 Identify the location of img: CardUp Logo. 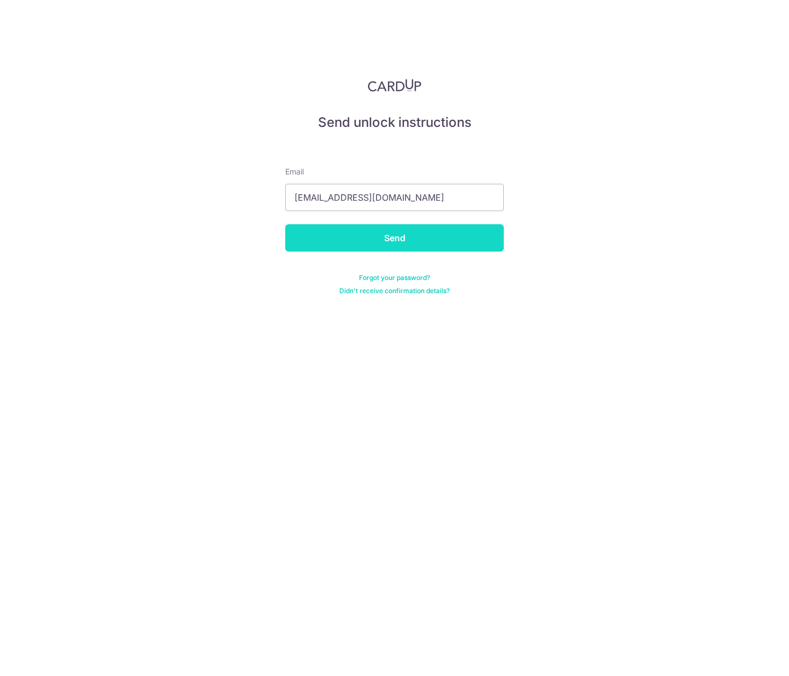
(395, 85).